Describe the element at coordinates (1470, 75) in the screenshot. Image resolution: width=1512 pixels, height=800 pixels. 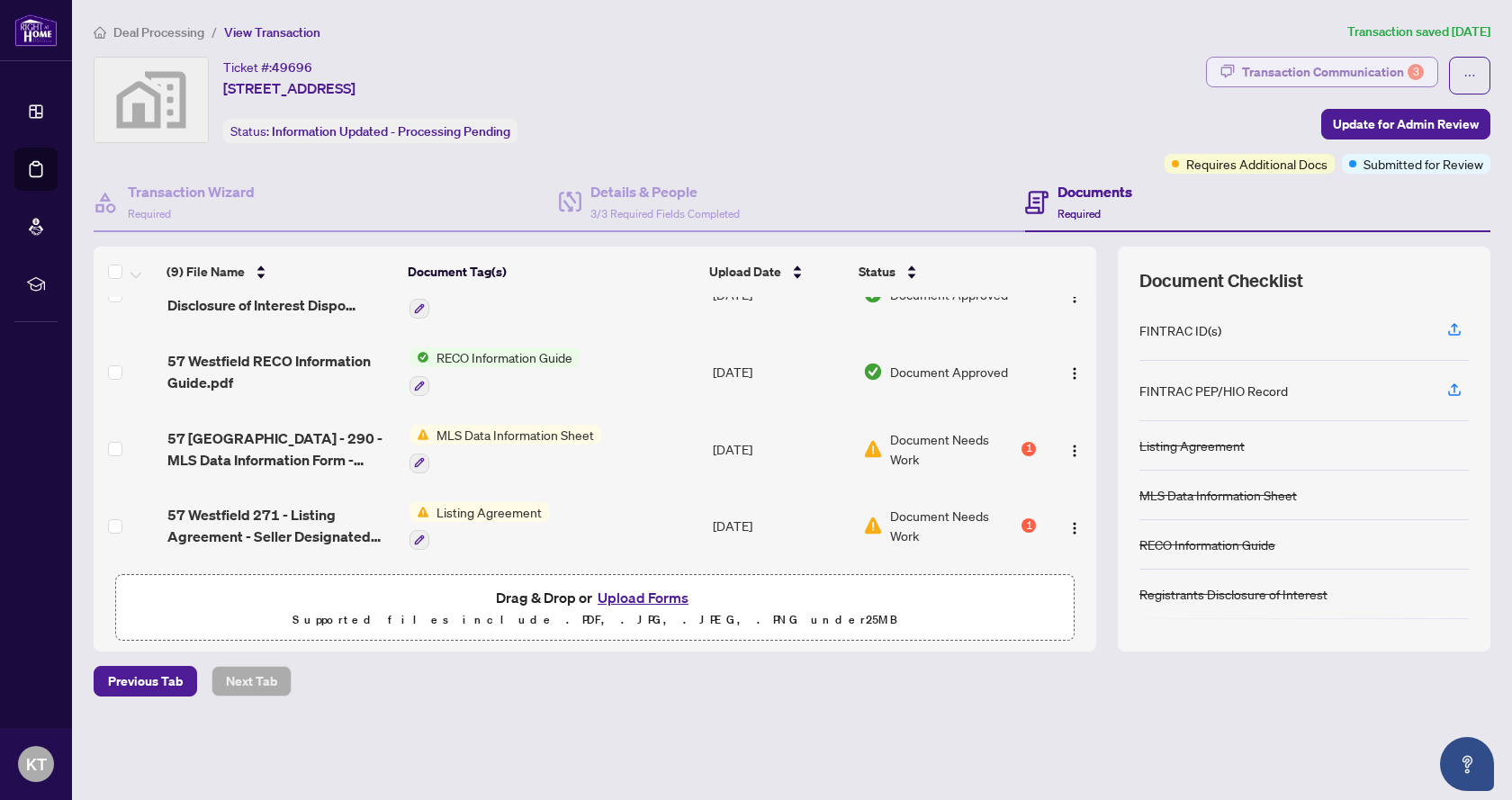
I see `span: ellipsis` at that location.